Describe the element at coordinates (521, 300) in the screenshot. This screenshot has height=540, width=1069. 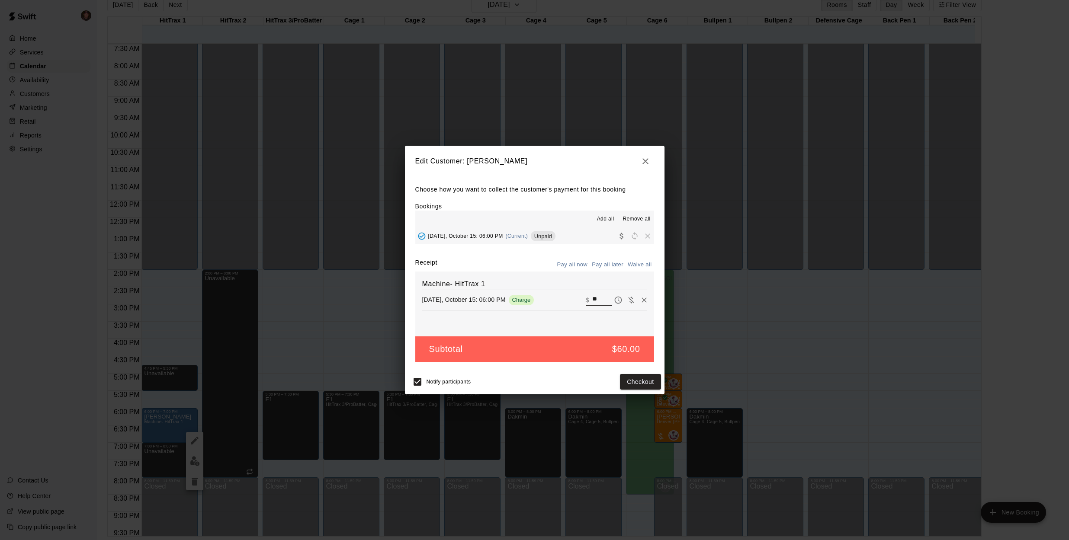
I see `span: Charge` at that location.